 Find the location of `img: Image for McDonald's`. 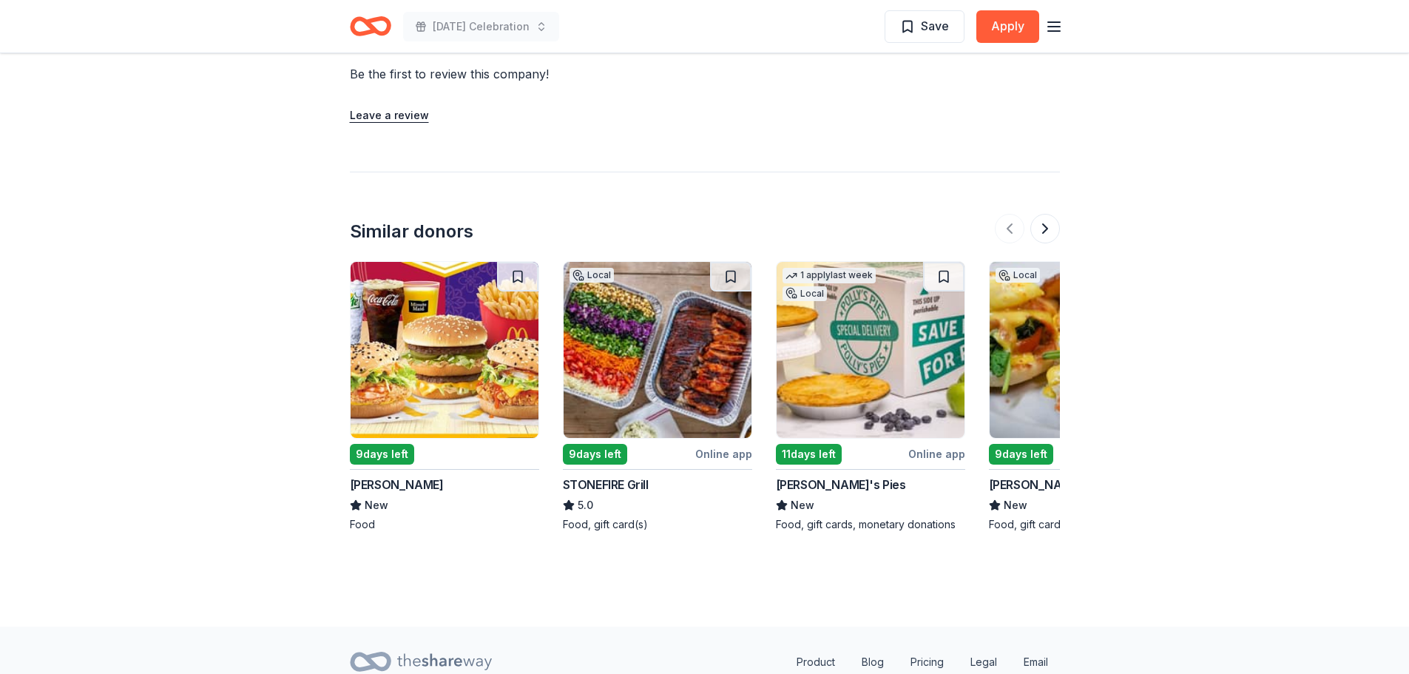

img: Image for McDonald's is located at coordinates (445, 350).